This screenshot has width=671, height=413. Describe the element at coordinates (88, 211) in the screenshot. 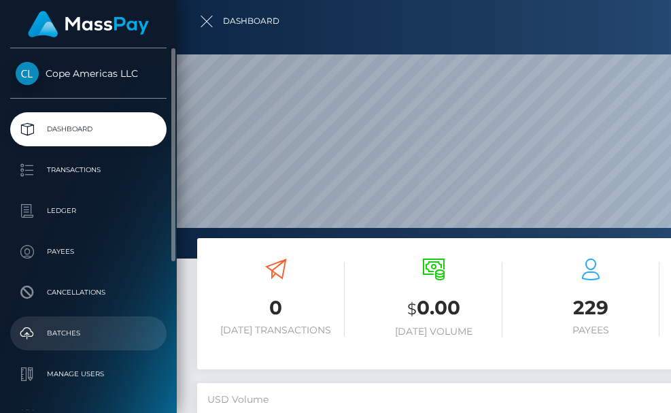

I see `p: Ledger` at that location.